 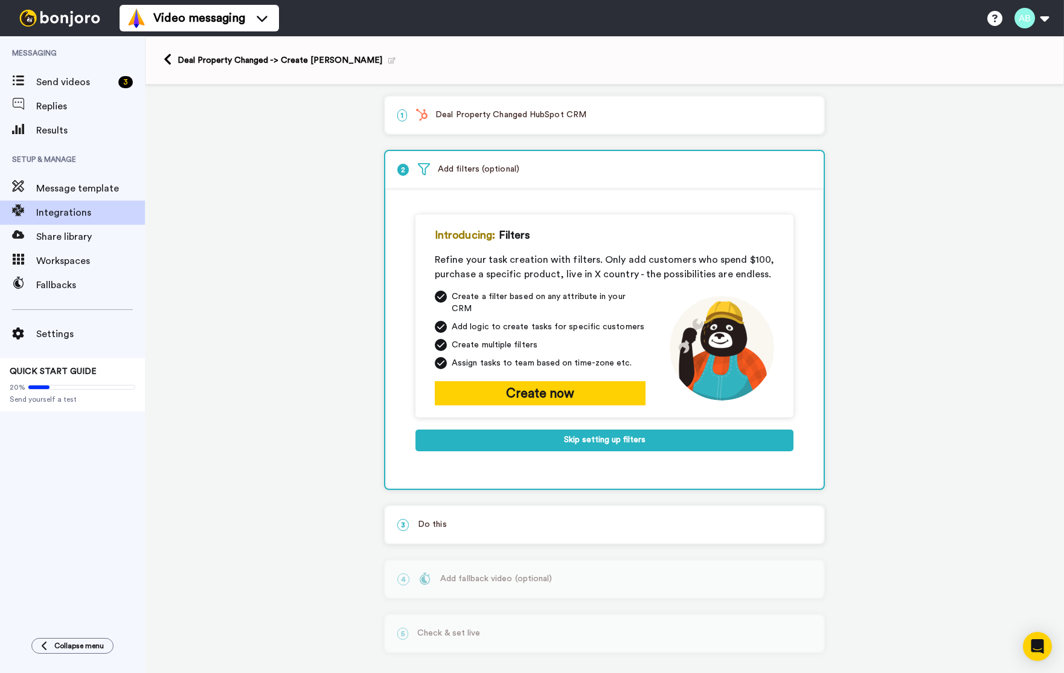 I want to click on span: Introducing:, so click(x=465, y=235).